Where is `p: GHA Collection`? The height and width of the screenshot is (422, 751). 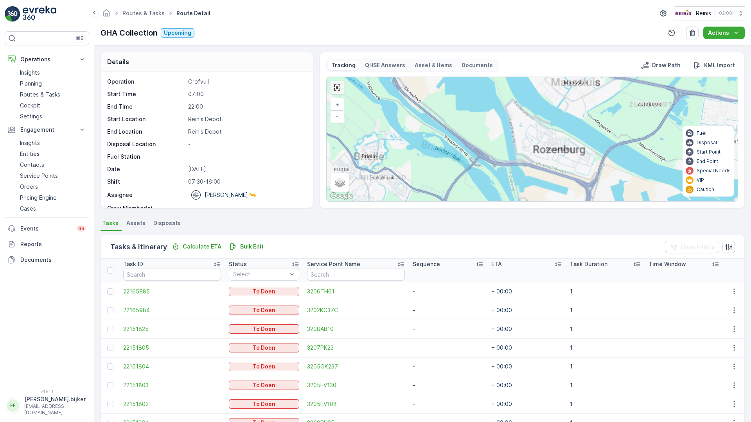 p: GHA Collection is located at coordinates (129, 33).